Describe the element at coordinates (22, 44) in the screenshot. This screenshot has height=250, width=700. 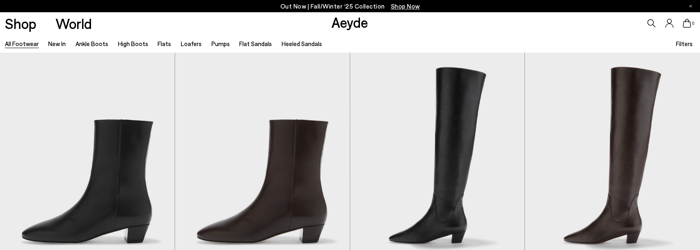
I see `a: All Footwear` at that location.